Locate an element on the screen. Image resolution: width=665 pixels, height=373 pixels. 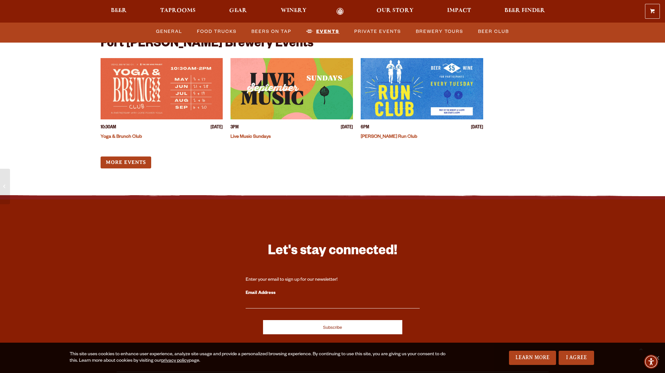
label: Email Address is located at coordinates (333, 293).